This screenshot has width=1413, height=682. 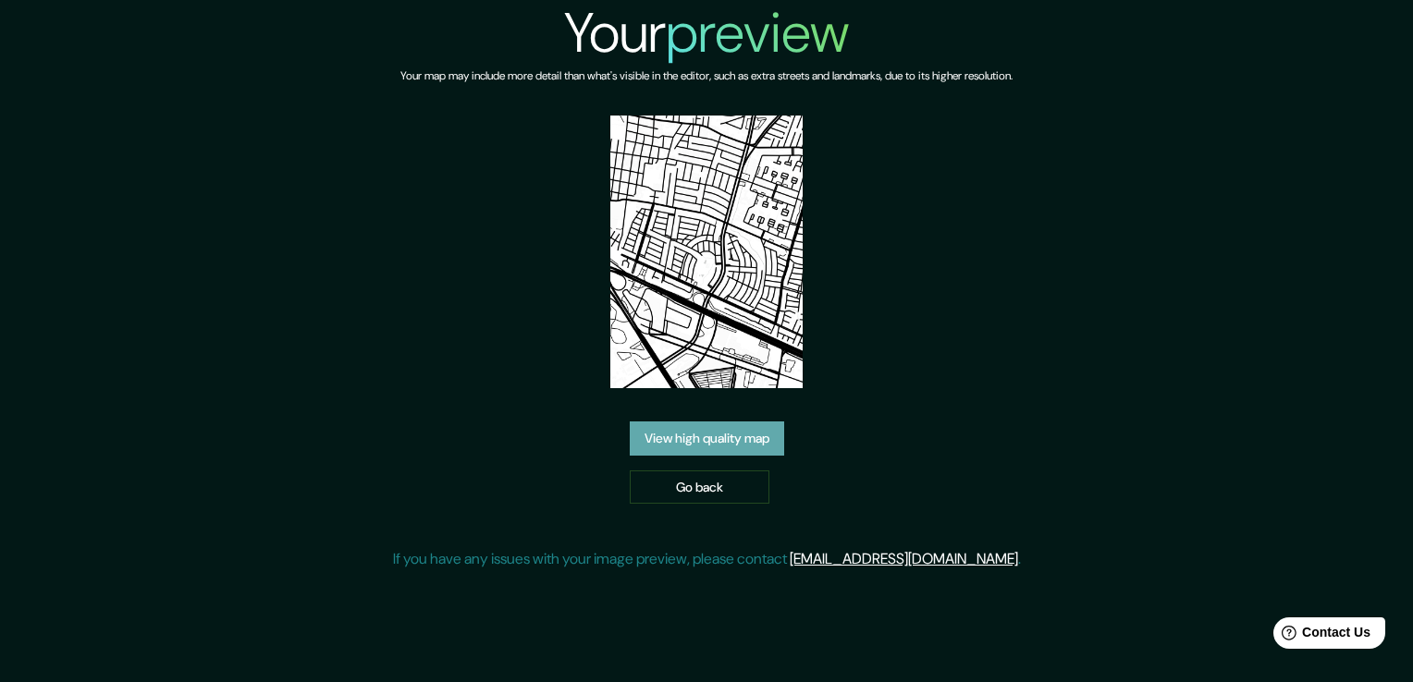 What do you see at coordinates (706, 559) in the screenshot?
I see `p: If you have any issues with your image preview, please contact .` at bounding box center [706, 559].